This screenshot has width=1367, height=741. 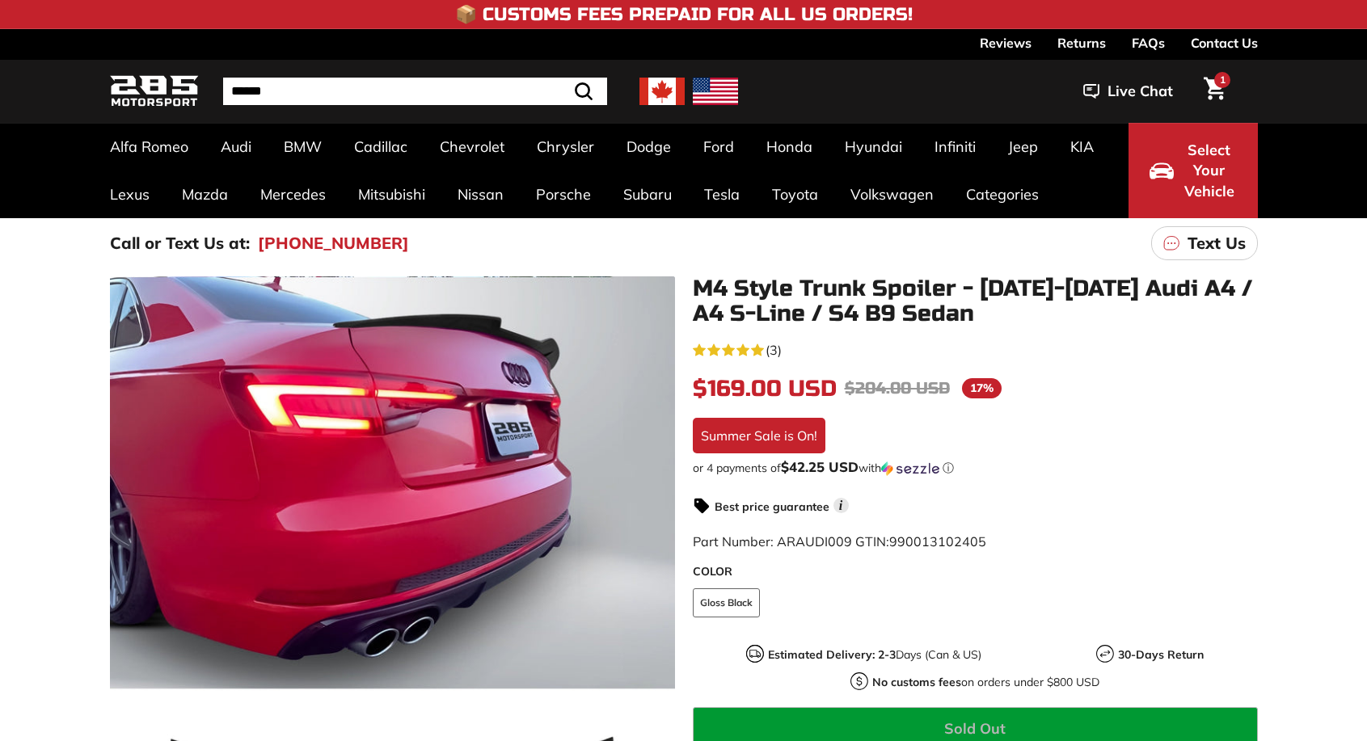 I want to click on a: Categories, so click(x=1002, y=194).